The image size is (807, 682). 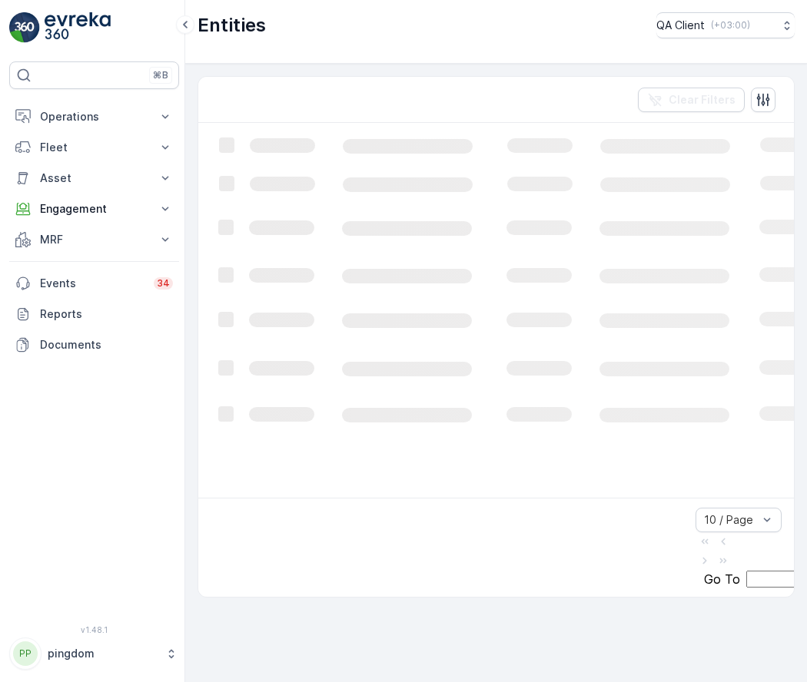 I want to click on p: Engagement, so click(x=94, y=209).